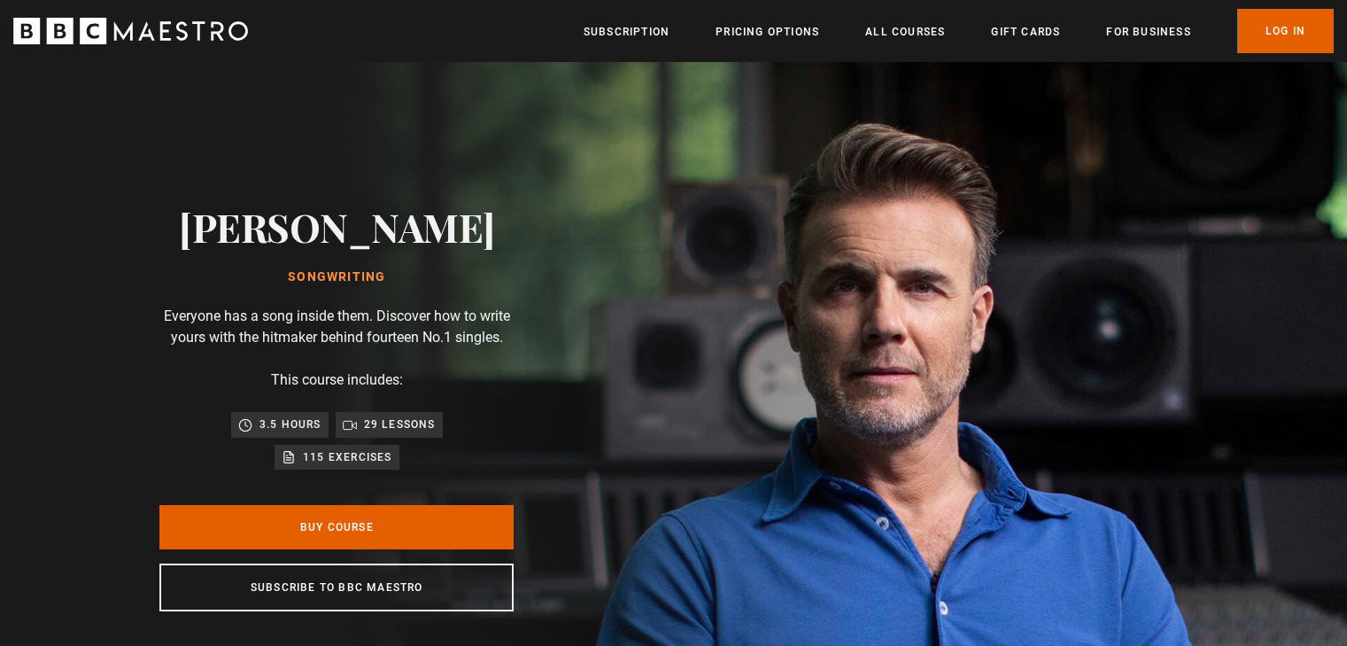  Describe the element at coordinates (959, 31) in the screenshot. I see `nav: Primary` at that location.